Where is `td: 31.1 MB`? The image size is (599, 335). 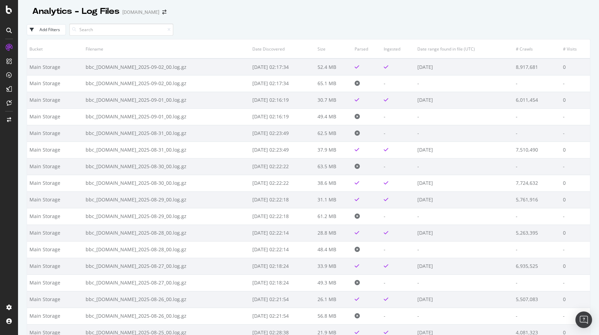
td: 31.1 MB is located at coordinates (333, 200).